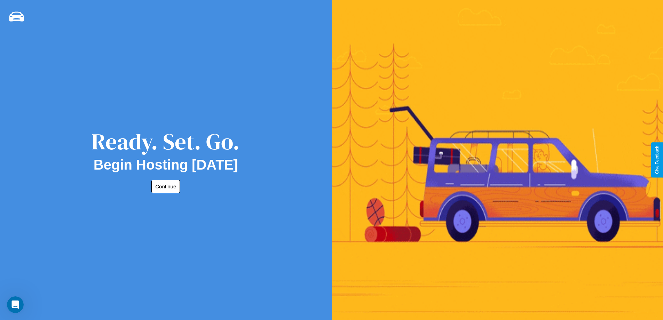 The image size is (663, 320). Describe the element at coordinates (166, 186) in the screenshot. I see `button: Continue` at that location.